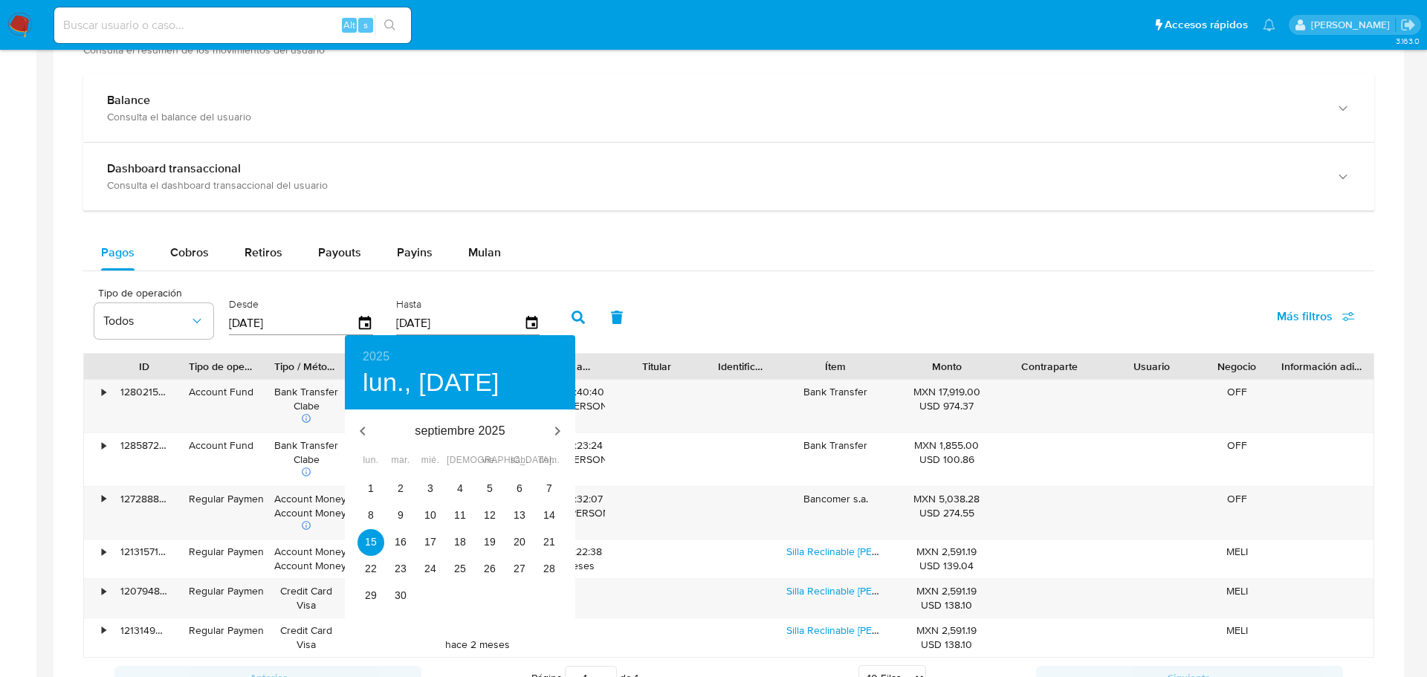 Image resolution: width=1427 pixels, height=677 pixels. I want to click on p: 23, so click(401, 569).